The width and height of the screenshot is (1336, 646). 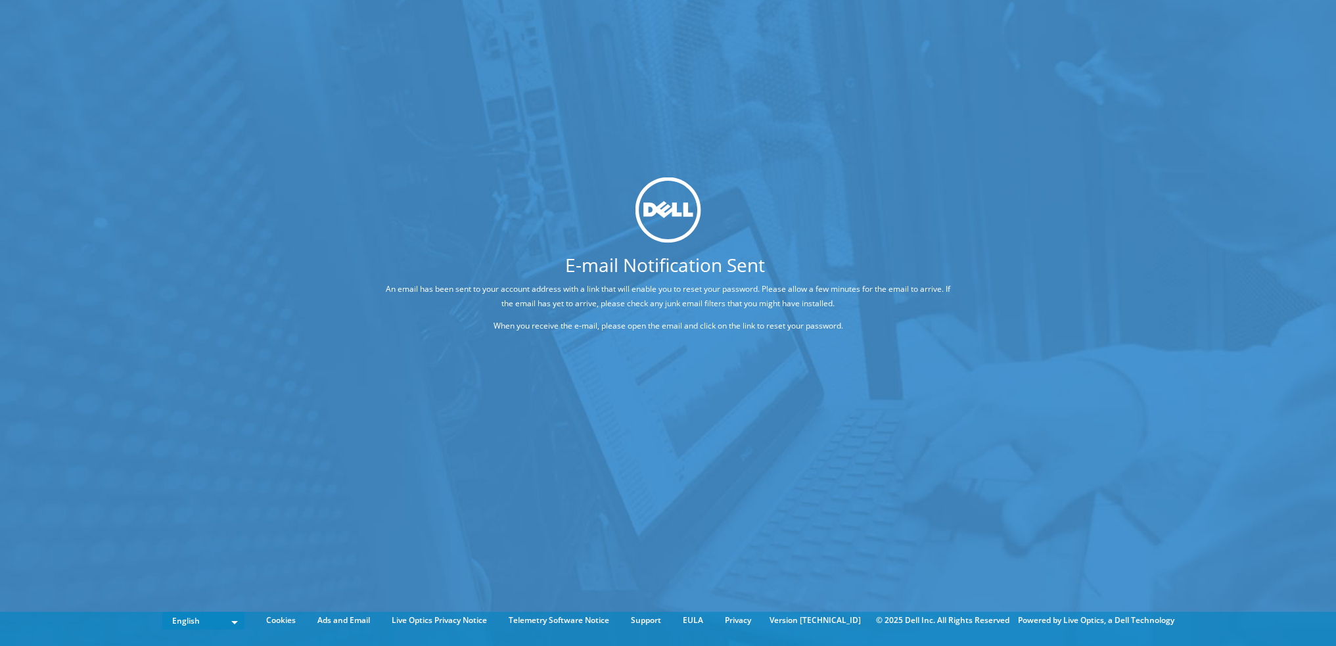 What do you see at coordinates (668, 210) in the screenshot?
I see `img: dell_svg_logo.svg` at bounding box center [668, 210].